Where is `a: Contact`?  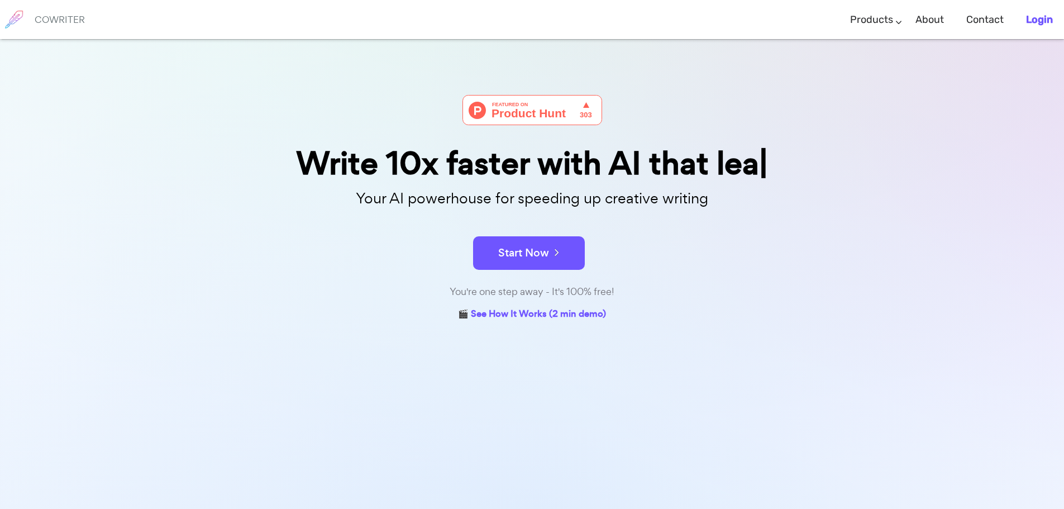
a: Contact is located at coordinates (985, 20).